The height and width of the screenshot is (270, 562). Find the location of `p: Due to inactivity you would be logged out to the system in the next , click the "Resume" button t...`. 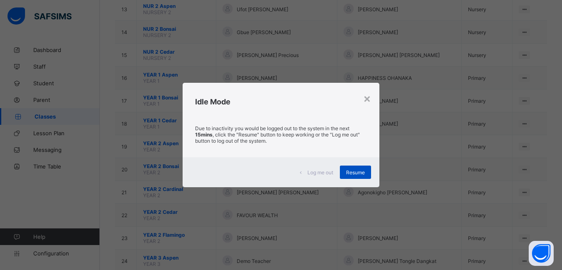

p: Due to inactivity you would be logged out to the system in the next , click the "Resume" button t... is located at coordinates (281, 134).